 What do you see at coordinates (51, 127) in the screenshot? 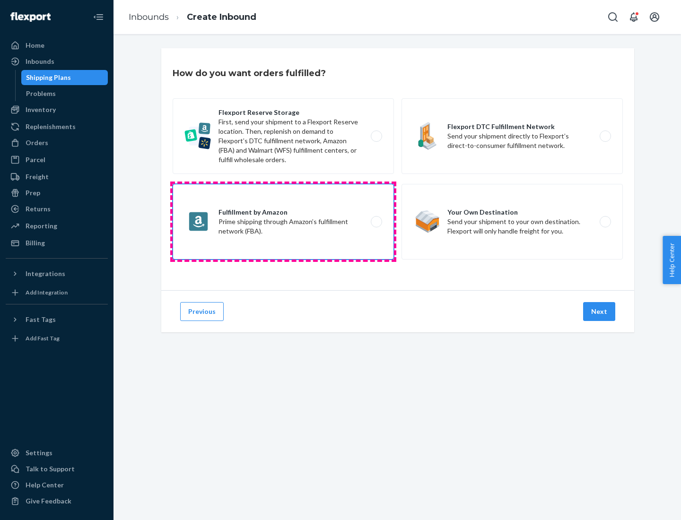
I see `div: Replenishments` at bounding box center [51, 127].